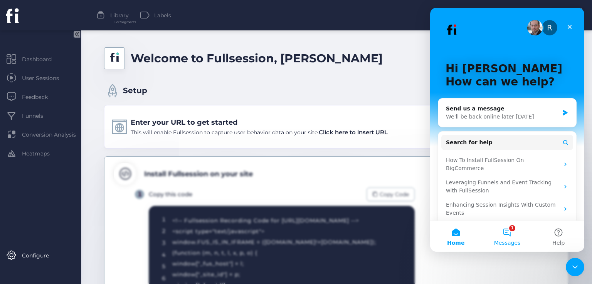 The width and height of the screenshot is (592, 284). Describe the element at coordinates (39, 135) in the screenshot. I see `span: Search for help` at that location.